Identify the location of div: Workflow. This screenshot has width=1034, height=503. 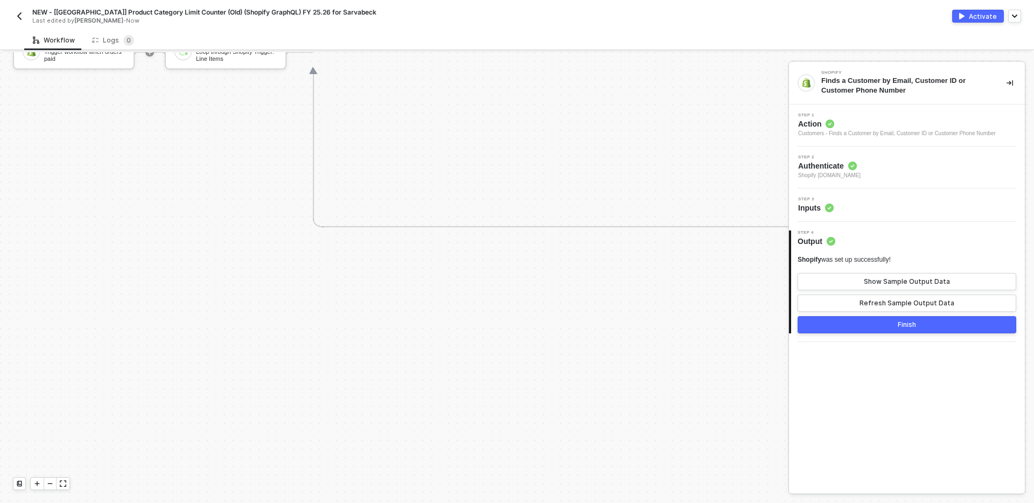
(54, 40).